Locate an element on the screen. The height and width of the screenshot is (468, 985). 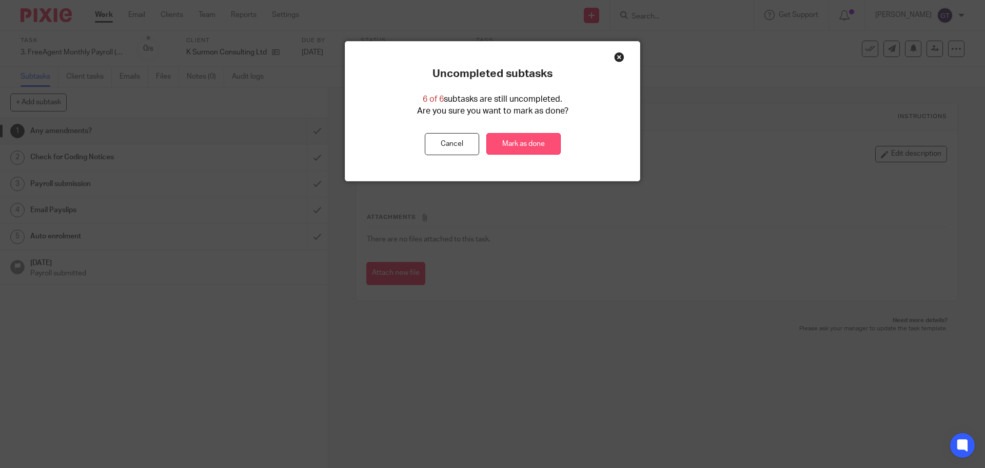
a: Mark as done is located at coordinates (524, 144).